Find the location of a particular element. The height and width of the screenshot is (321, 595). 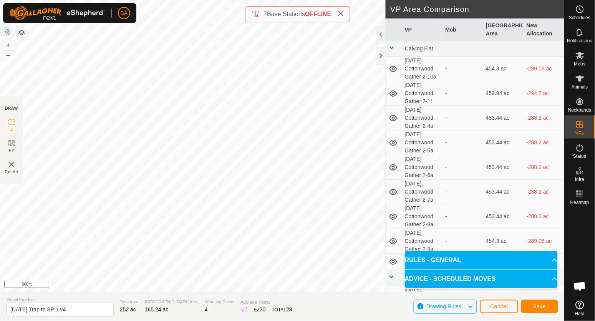

span: Drawing Rules is located at coordinates (444, 306).